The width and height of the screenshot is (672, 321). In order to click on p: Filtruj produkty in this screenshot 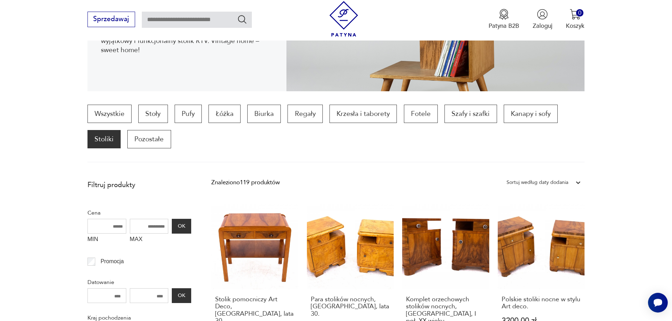, I will do `click(139, 185)`.